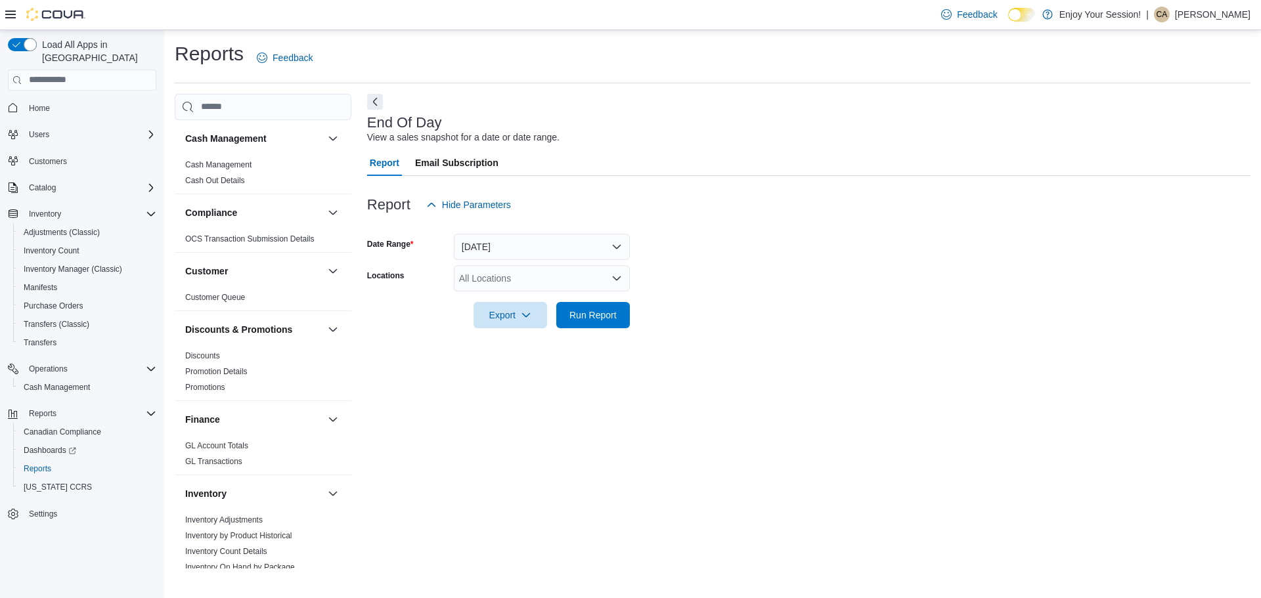 The width and height of the screenshot is (1261, 598). I want to click on span: Inventory On Hand by Package, so click(240, 568).